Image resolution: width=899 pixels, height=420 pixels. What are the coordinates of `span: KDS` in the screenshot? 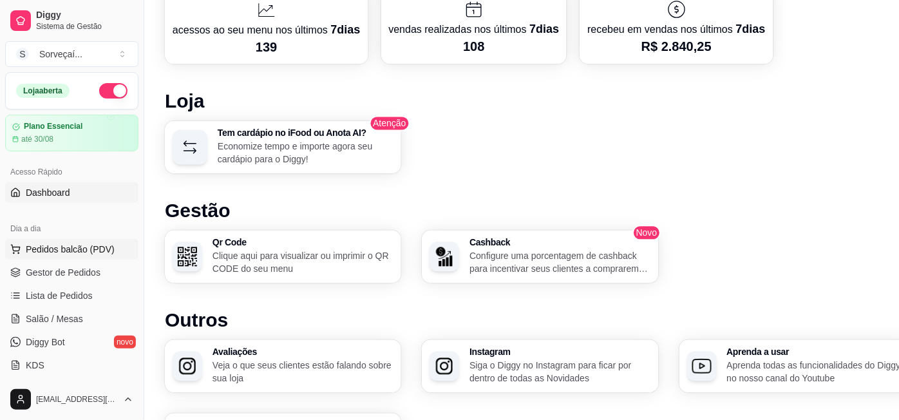 It's located at (35, 365).